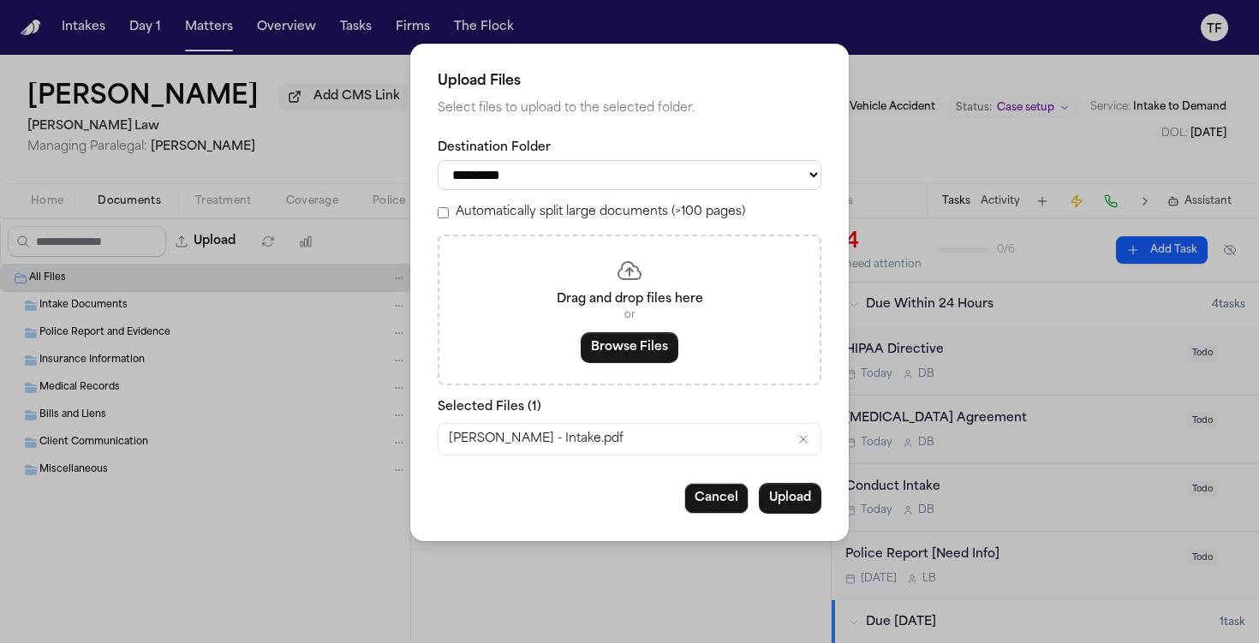 This screenshot has height=643, width=1259. Describe the element at coordinates (601, 212) in the screenshot. I see `label: Automatically split large documents (>100 pages)` at that location.